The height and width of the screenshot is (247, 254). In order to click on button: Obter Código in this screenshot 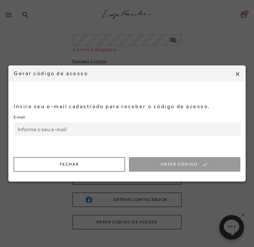, I will do `click(185, 164)`.